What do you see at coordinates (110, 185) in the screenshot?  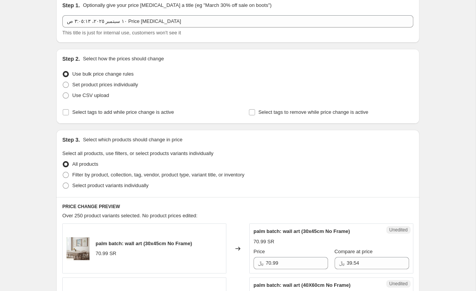 I see `span: Select product variants individually` at bounding box center [110, 185].